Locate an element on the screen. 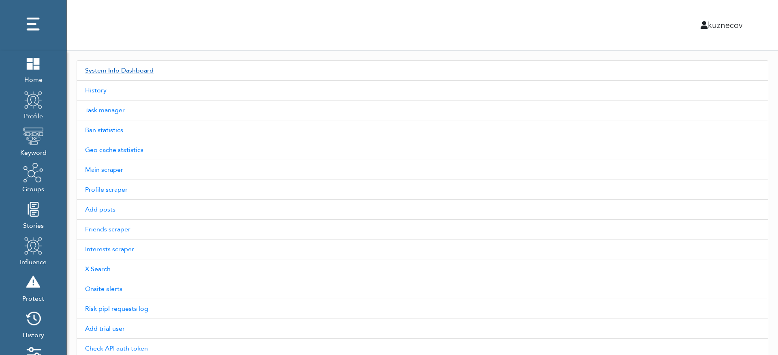 The image size is (778, 355). div: kuznecov is located at coordinates (576, 25).